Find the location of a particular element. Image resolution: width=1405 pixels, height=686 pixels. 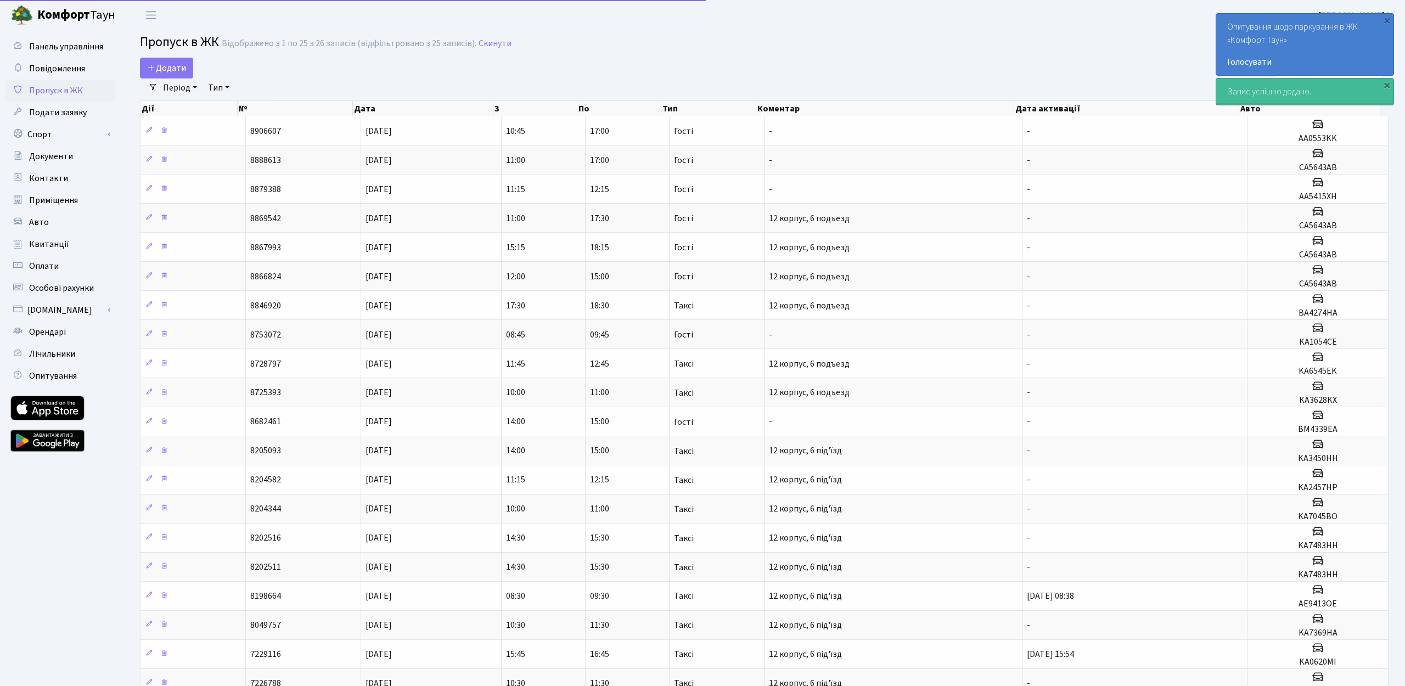

span: 10:45 is located at coordinates (515, 131).